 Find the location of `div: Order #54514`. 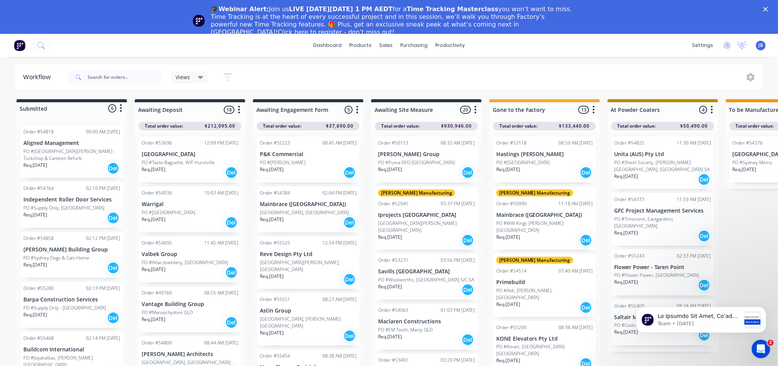

div: Order #54514 is located at coordinates (511, 271).